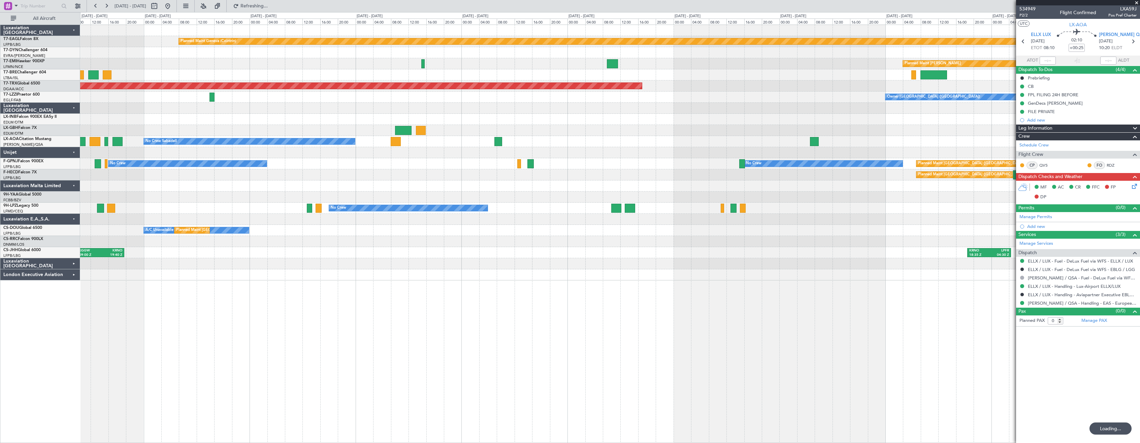 Image resolution: width=1140 pixels, height=443 pixels. I want to click on a: FCBB/BZV, so click(12, 200).